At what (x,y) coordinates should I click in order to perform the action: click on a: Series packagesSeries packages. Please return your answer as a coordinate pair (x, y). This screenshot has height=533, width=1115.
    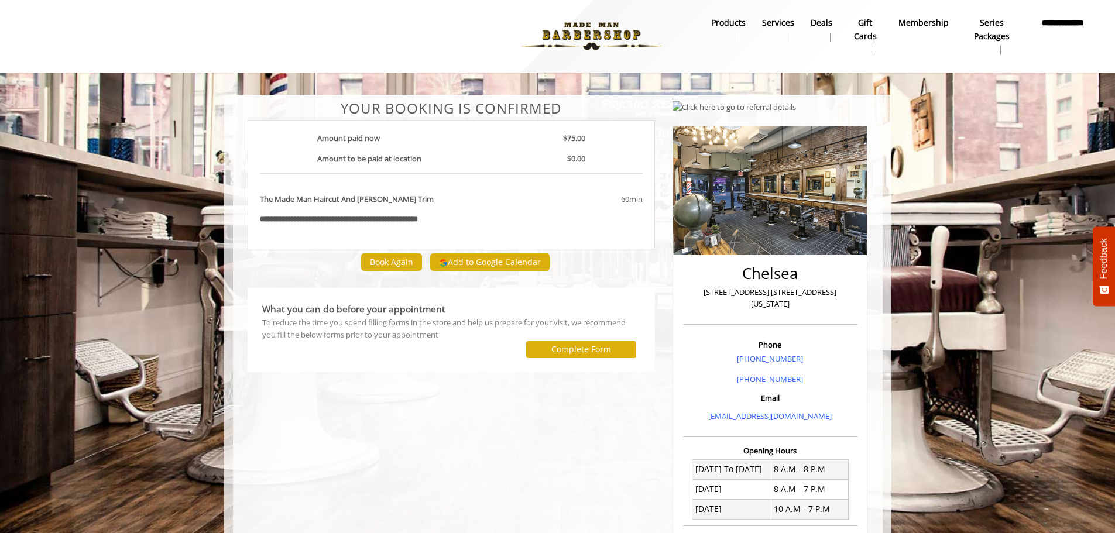
    Looking at the image, I should click on (992, 36).